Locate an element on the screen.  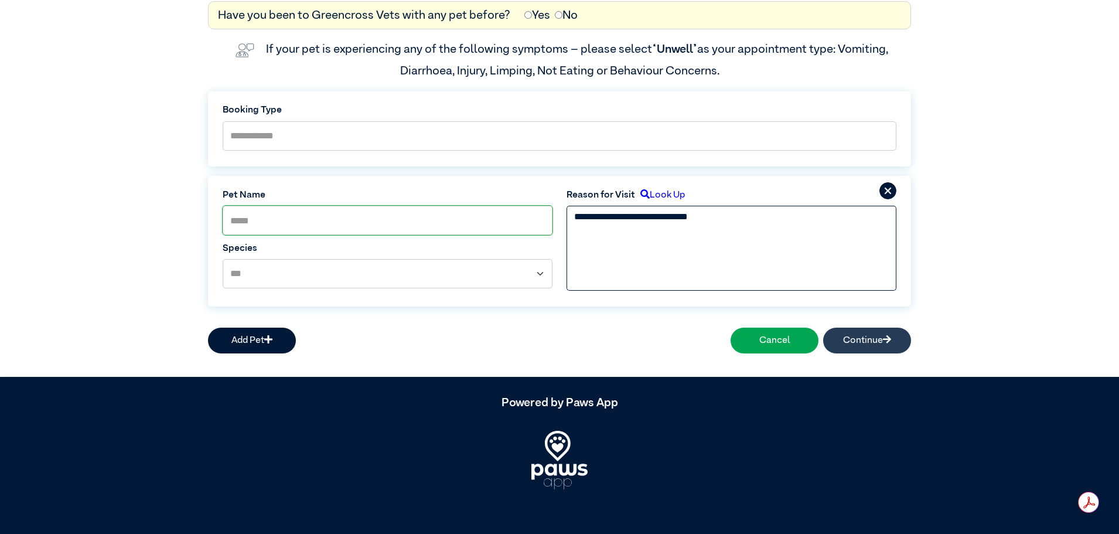
img: vet is located at coordinates (245, 50).